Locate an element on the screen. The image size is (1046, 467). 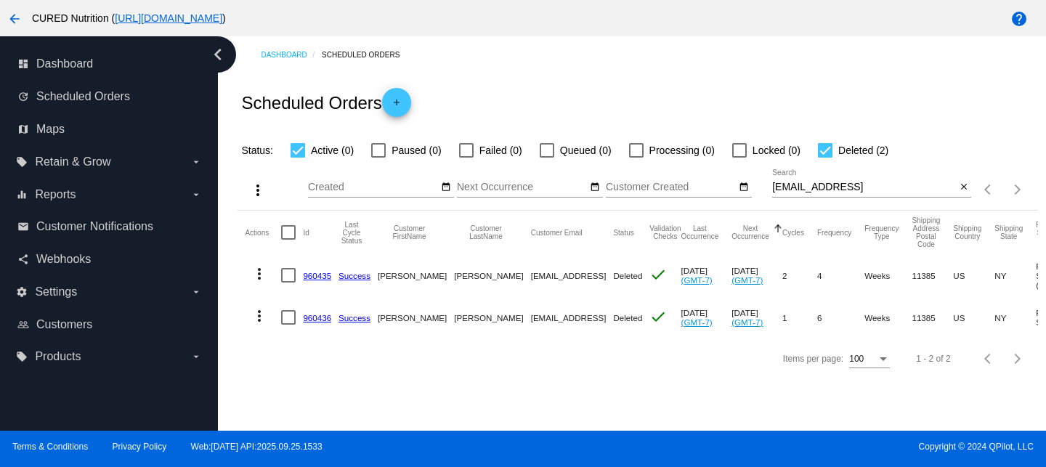
mat-select: Items per page: is located at coordinates (870, 360).